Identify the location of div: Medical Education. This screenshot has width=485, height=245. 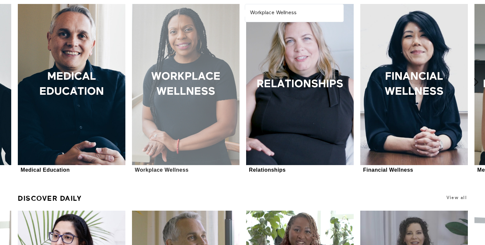
(45, 169).